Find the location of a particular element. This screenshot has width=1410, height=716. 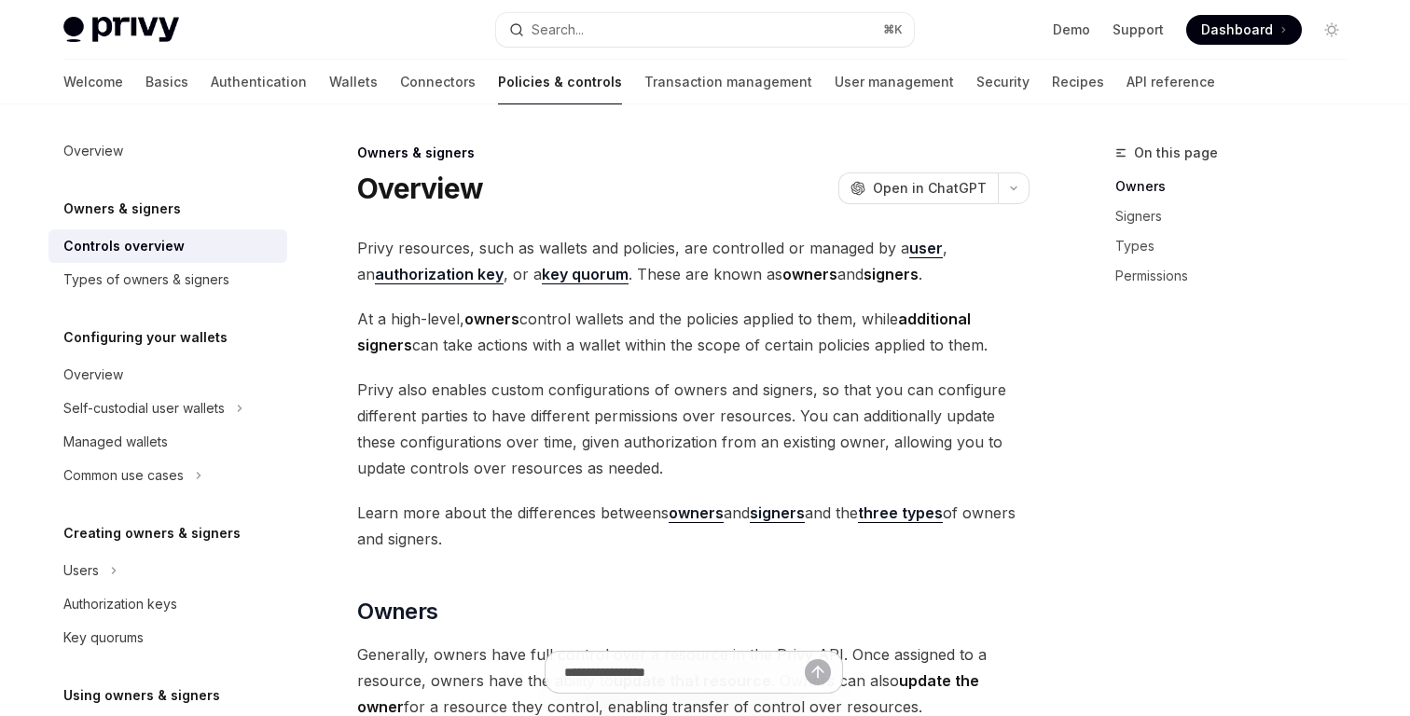

h1: Overview is located at coordinates (420, 188).